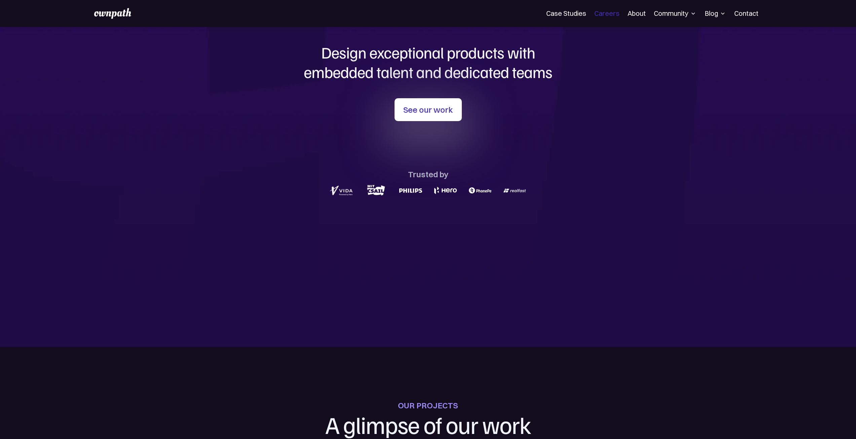 The width and height of the screenshot is (856, 439). What do you see at coordinates (746, 13) in the screenshot?
I see `a: Contact` at bounding box center [746, 13].